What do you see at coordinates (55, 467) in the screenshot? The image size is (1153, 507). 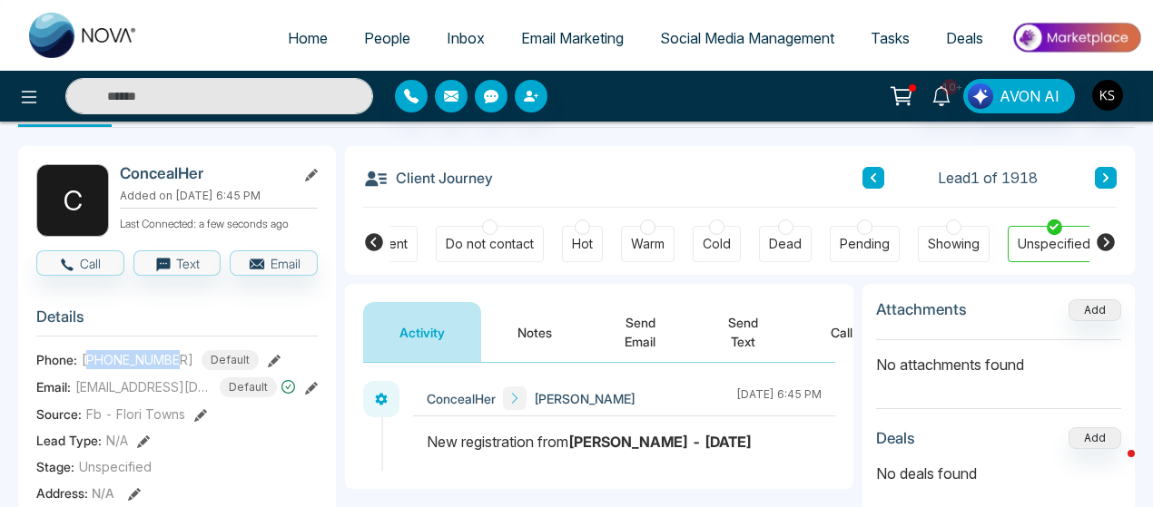 I see `span: Stage:` at bounding box center [55, 467].